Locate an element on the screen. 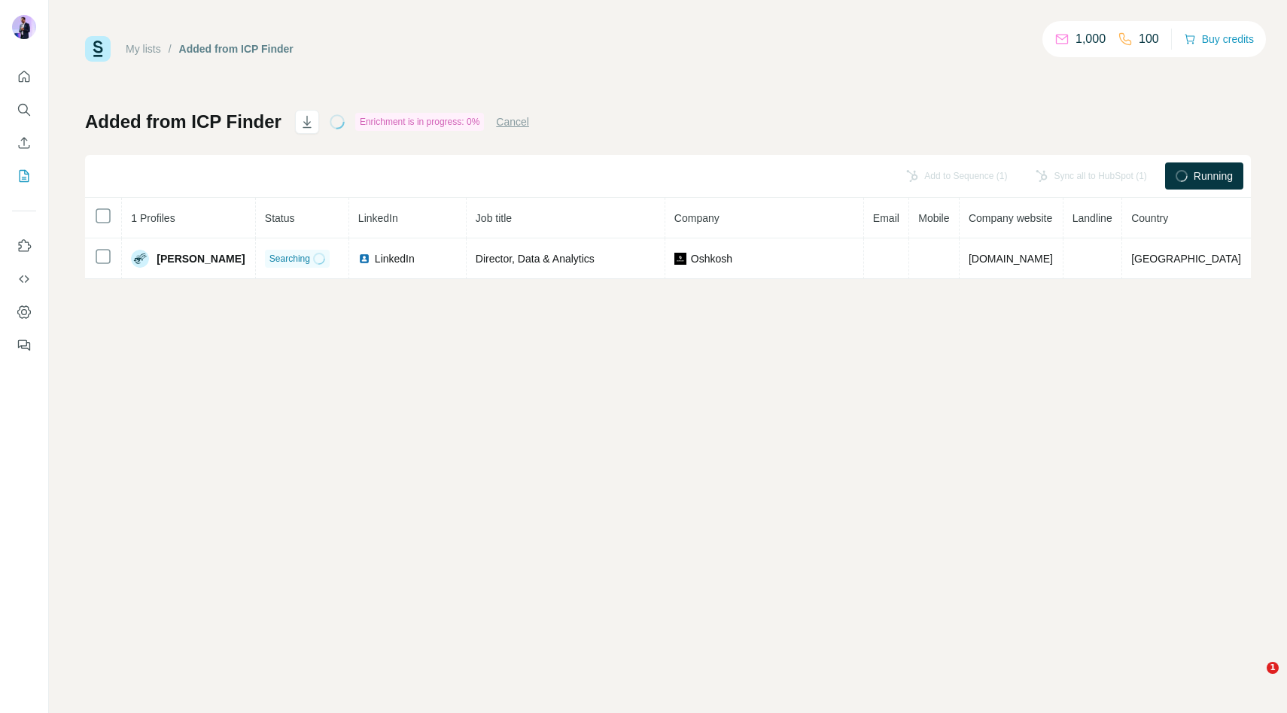  div: Added from ICP Finder is located at coordinates (236, 49).